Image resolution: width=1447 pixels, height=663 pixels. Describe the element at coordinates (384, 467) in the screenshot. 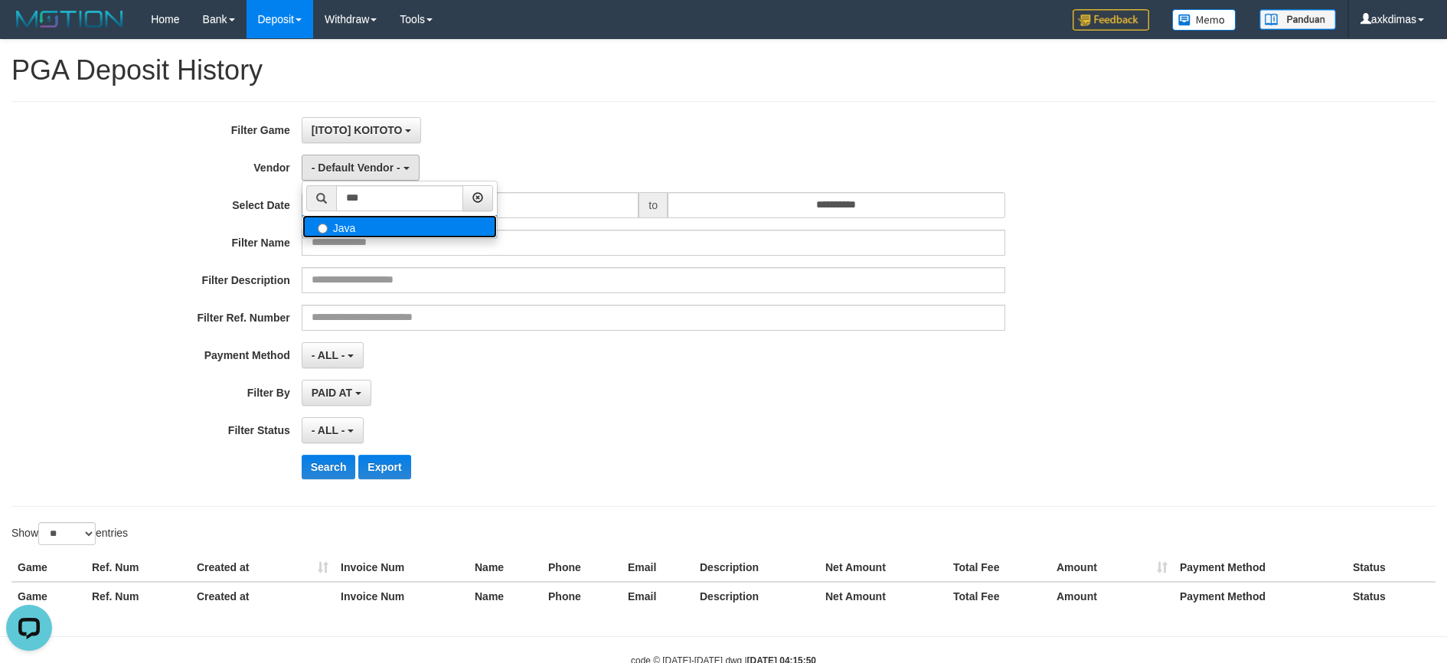

I see `button: Export` at that location.